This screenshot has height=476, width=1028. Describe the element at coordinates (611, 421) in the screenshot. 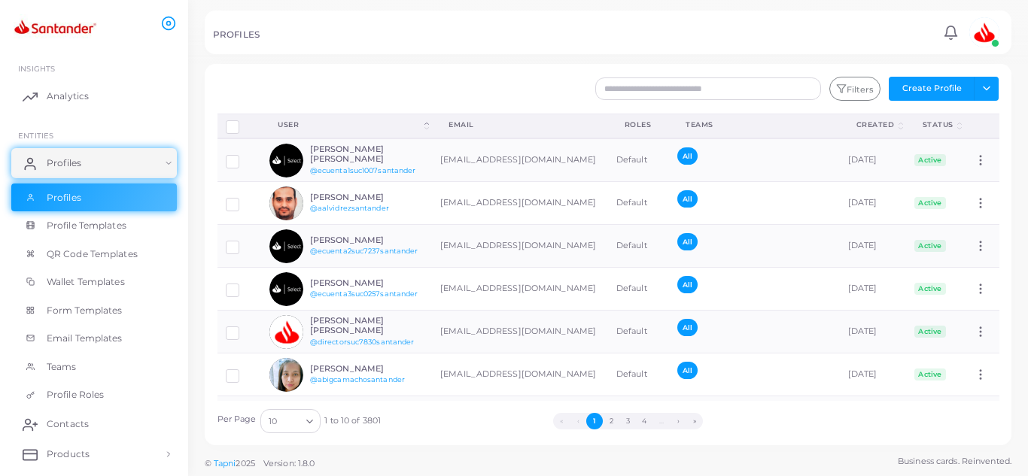

I see `button: Go to page 2` at that location.